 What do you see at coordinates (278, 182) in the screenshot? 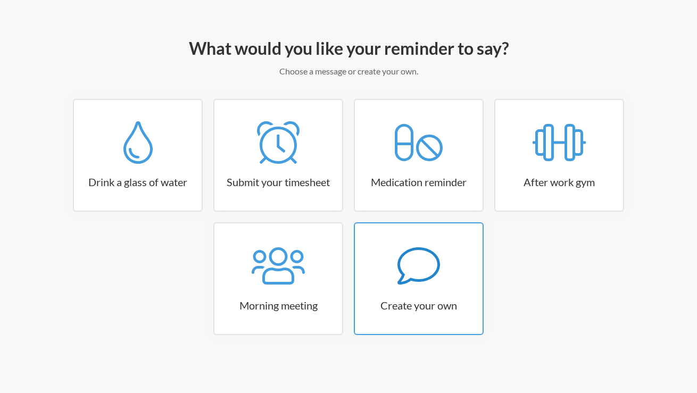
I see `h3: Submit your timesheet` at bounding box center [278, 182].